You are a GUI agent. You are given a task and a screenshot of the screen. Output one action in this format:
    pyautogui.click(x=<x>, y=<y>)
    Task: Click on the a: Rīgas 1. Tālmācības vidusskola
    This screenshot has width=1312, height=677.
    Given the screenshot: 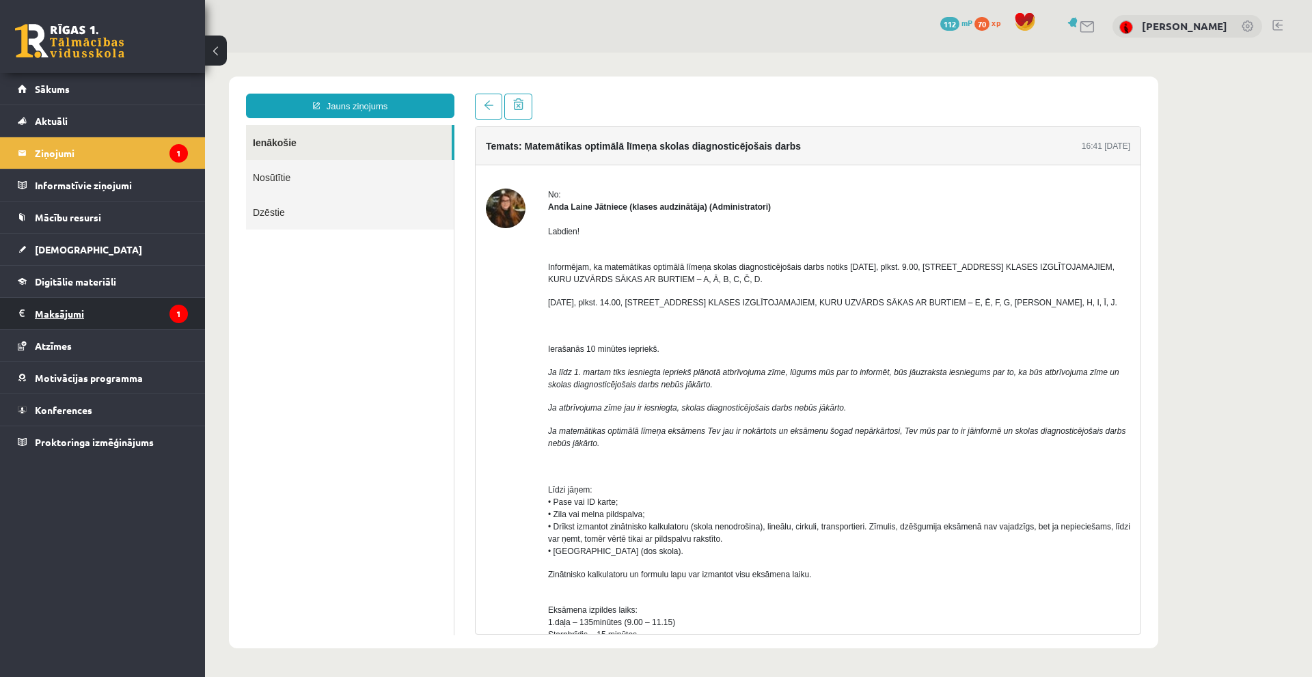 What is the action you would take?
    pyautogui.click(x=70, y=41)
    